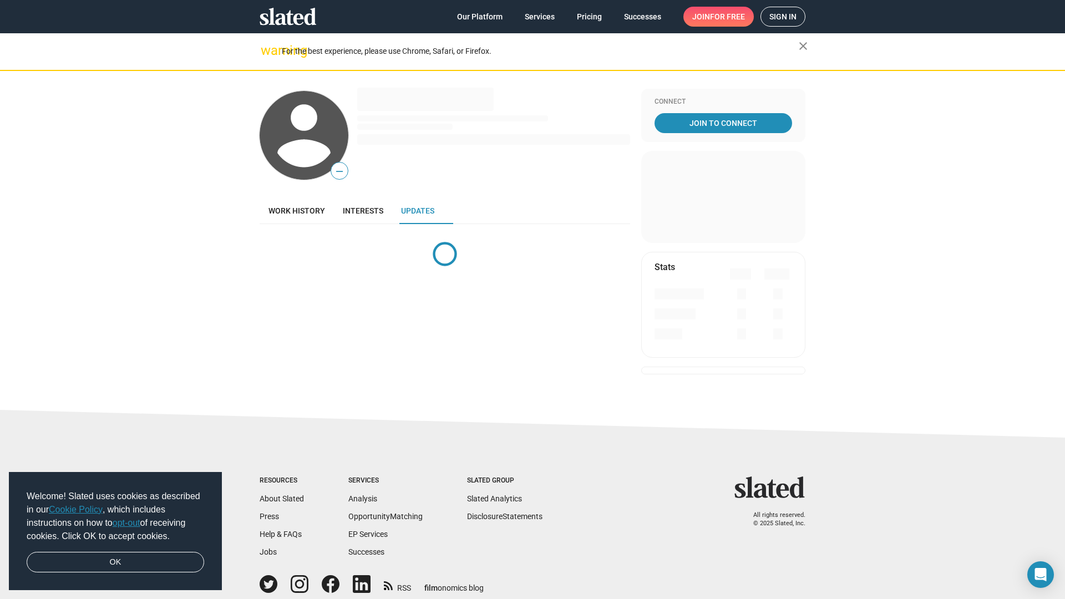  I want to click on a: Slated Analytics, so click(494, 498).